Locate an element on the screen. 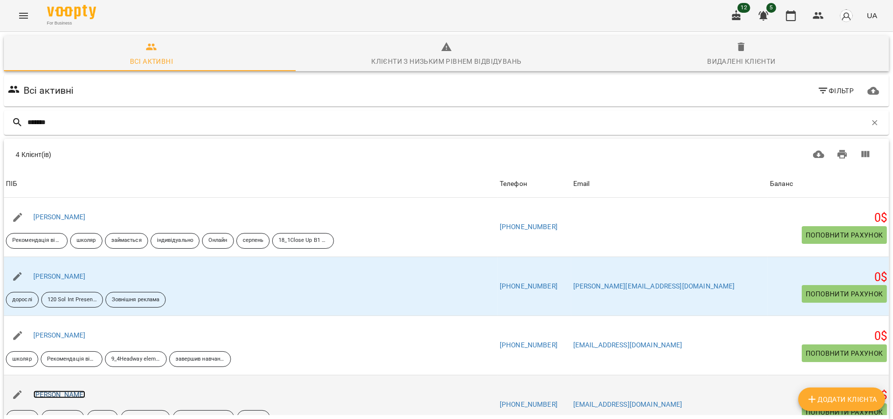 This screenshot has width=893, height=419. p: завершив навчання is located at coordinates (200, 359).